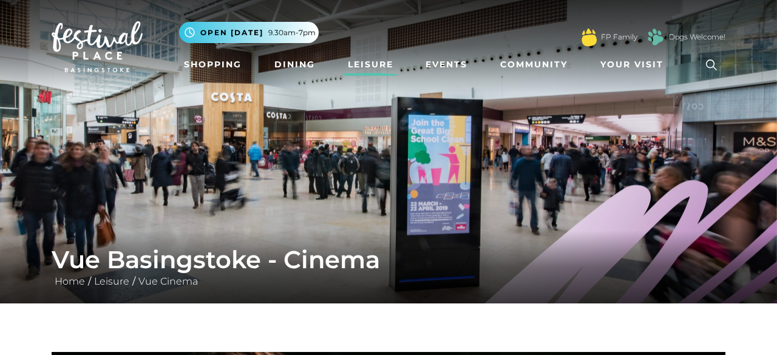 The image size is (777, 355). What do you see at coordinates (389, 260) in the screenshot?
I see `h1: Vue Basingstoke - Cinema` at bounding box center [389, 260].